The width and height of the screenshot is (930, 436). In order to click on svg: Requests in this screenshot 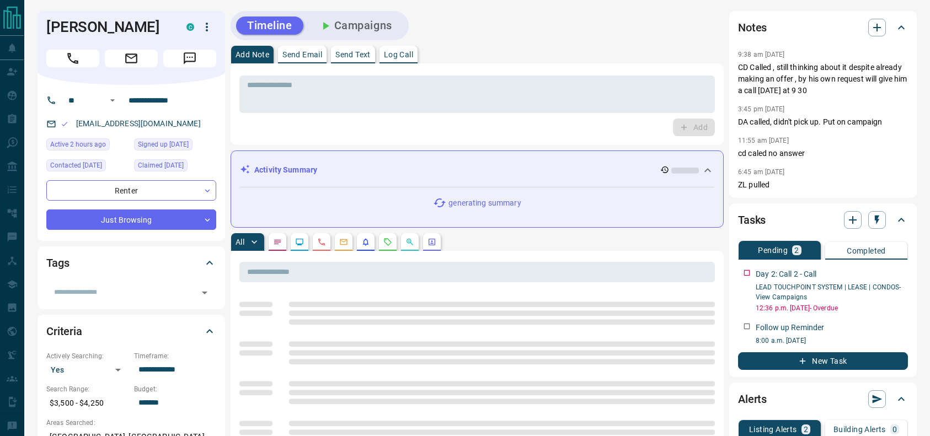, I will do `click(388, 242)`.